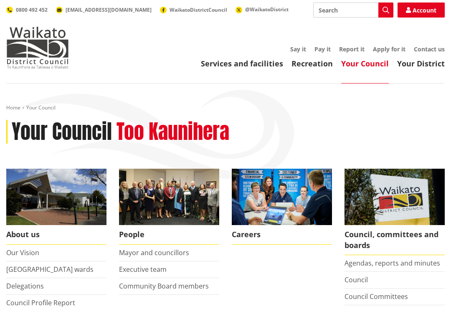  I want to click on img: 2022 Council, so click(169, 197).